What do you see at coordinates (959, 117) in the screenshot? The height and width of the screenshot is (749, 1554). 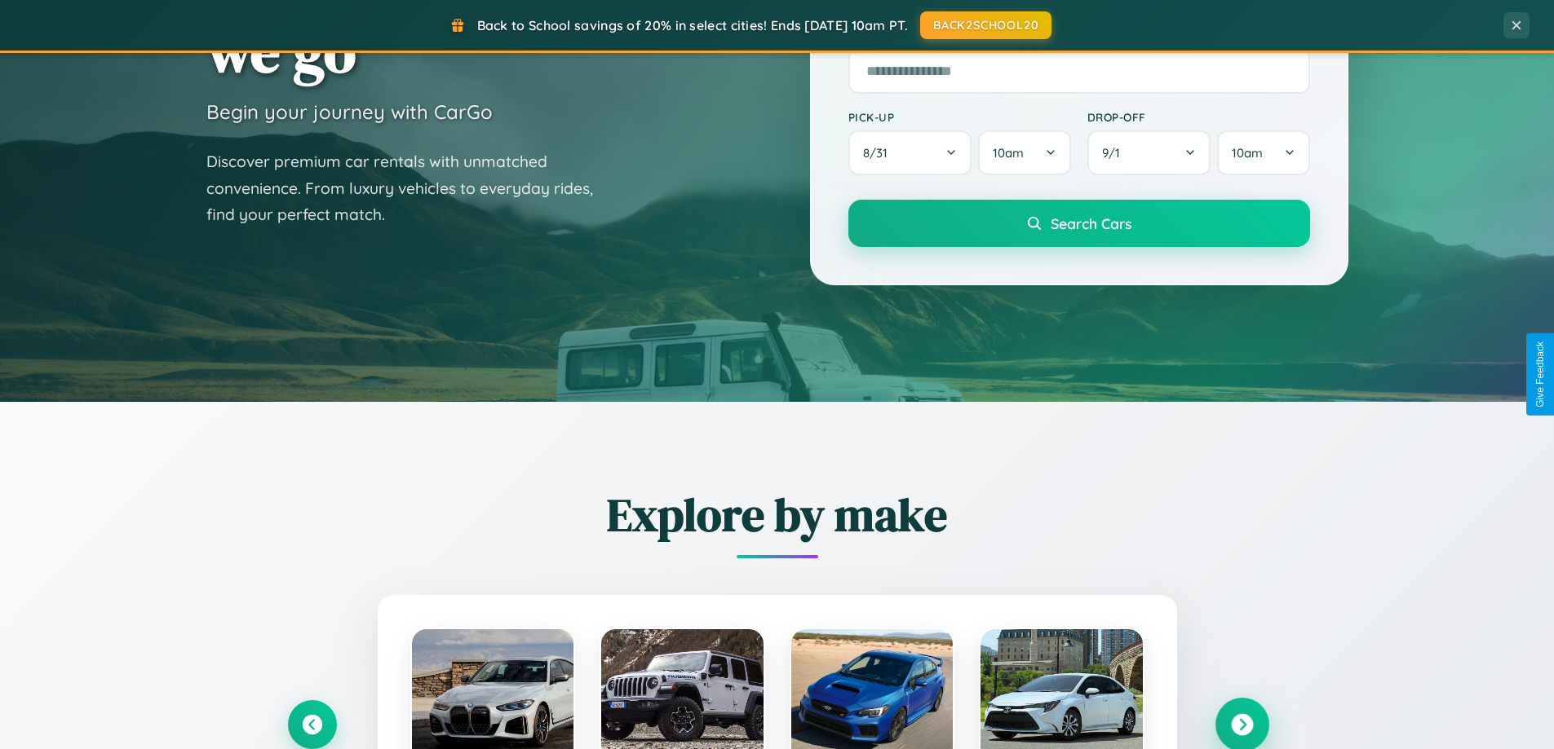 I see `label: Pick-up` at bounding box center [959, 117].